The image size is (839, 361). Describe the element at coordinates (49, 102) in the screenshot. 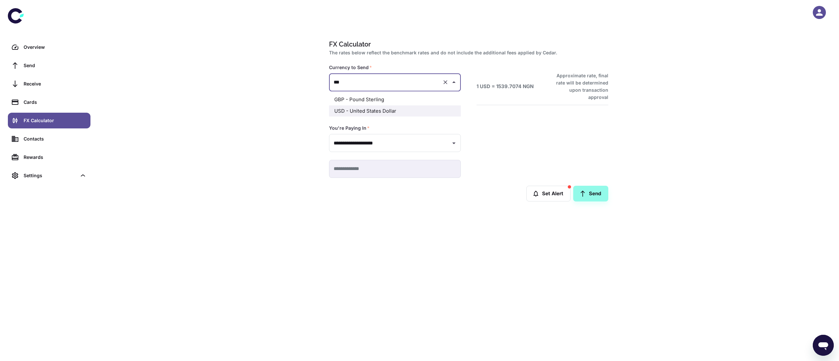

I see `a: Cards` at that location.